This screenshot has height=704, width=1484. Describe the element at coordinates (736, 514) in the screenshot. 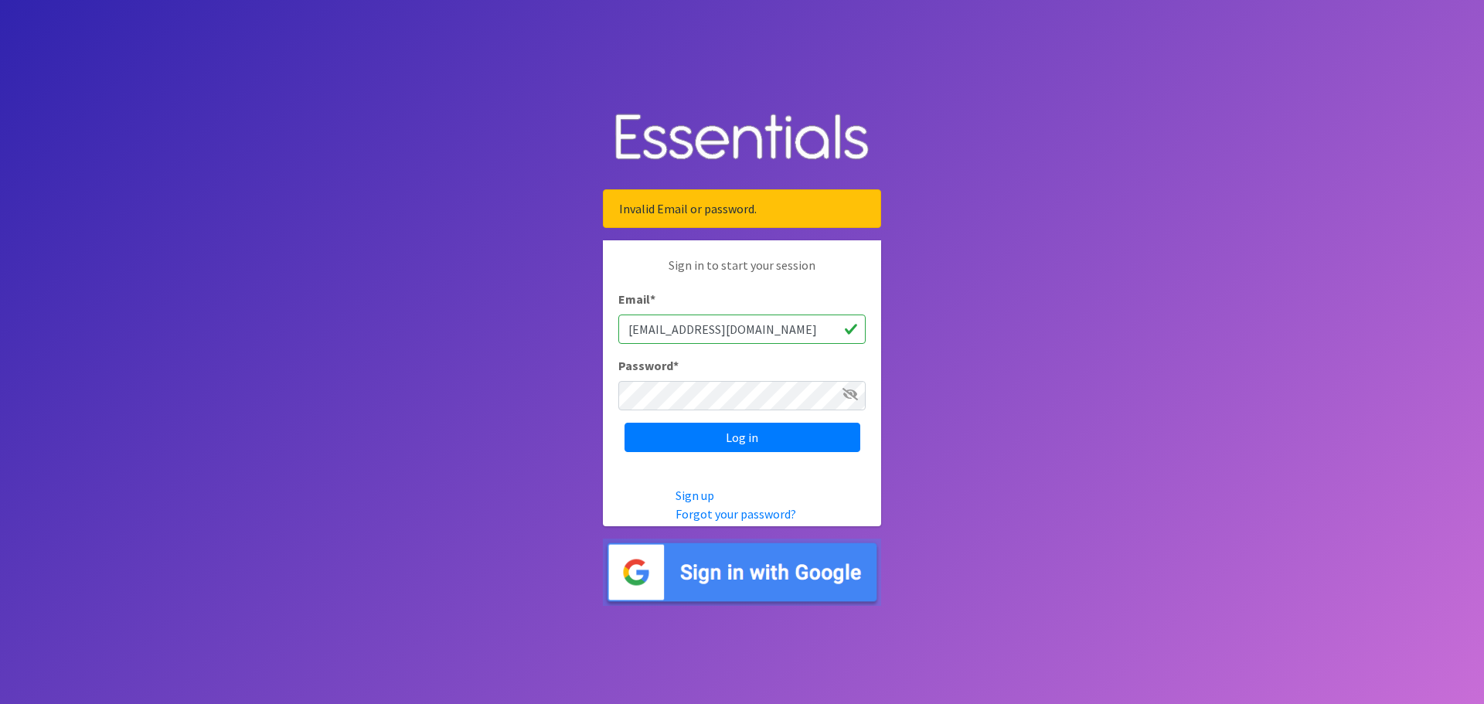

I see `a: Forgot your password?` at that location.